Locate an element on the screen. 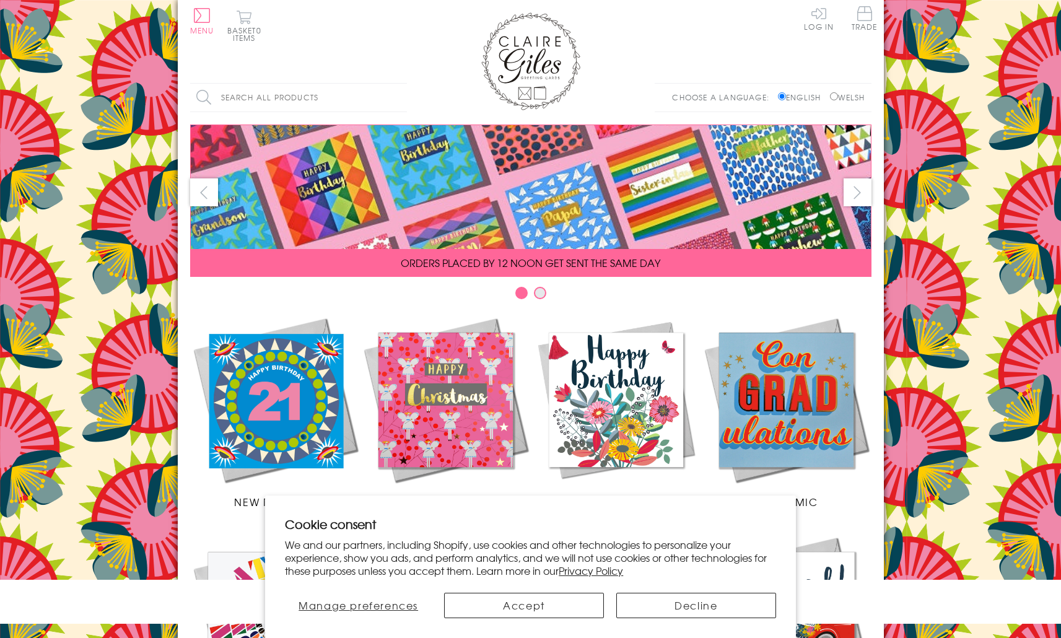 The height and width of the screenshot is (638, 1061). p: We and our partners, including Shopify, use cookies and other technologies to personalize your ex... is located at coordinates (530, 558).